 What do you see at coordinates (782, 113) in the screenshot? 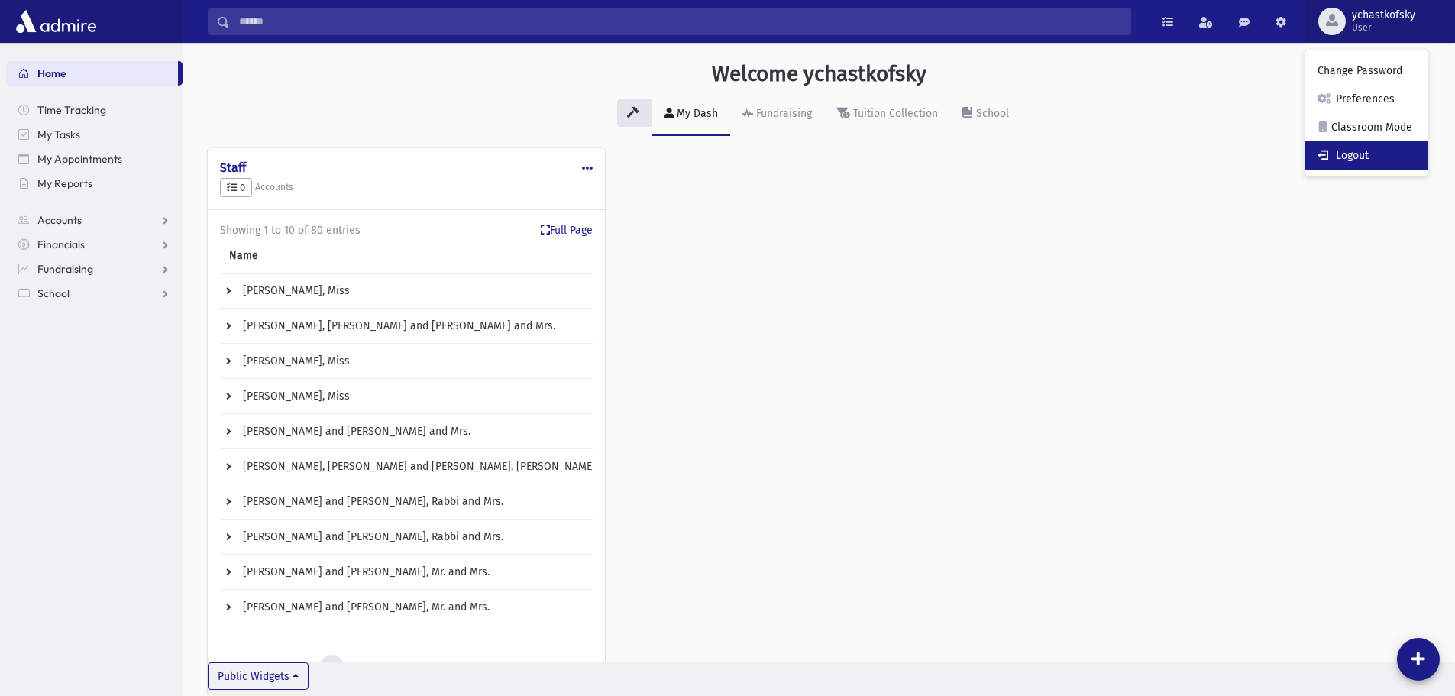
I see `div: Fundraising` at bounding box center [782, 113].